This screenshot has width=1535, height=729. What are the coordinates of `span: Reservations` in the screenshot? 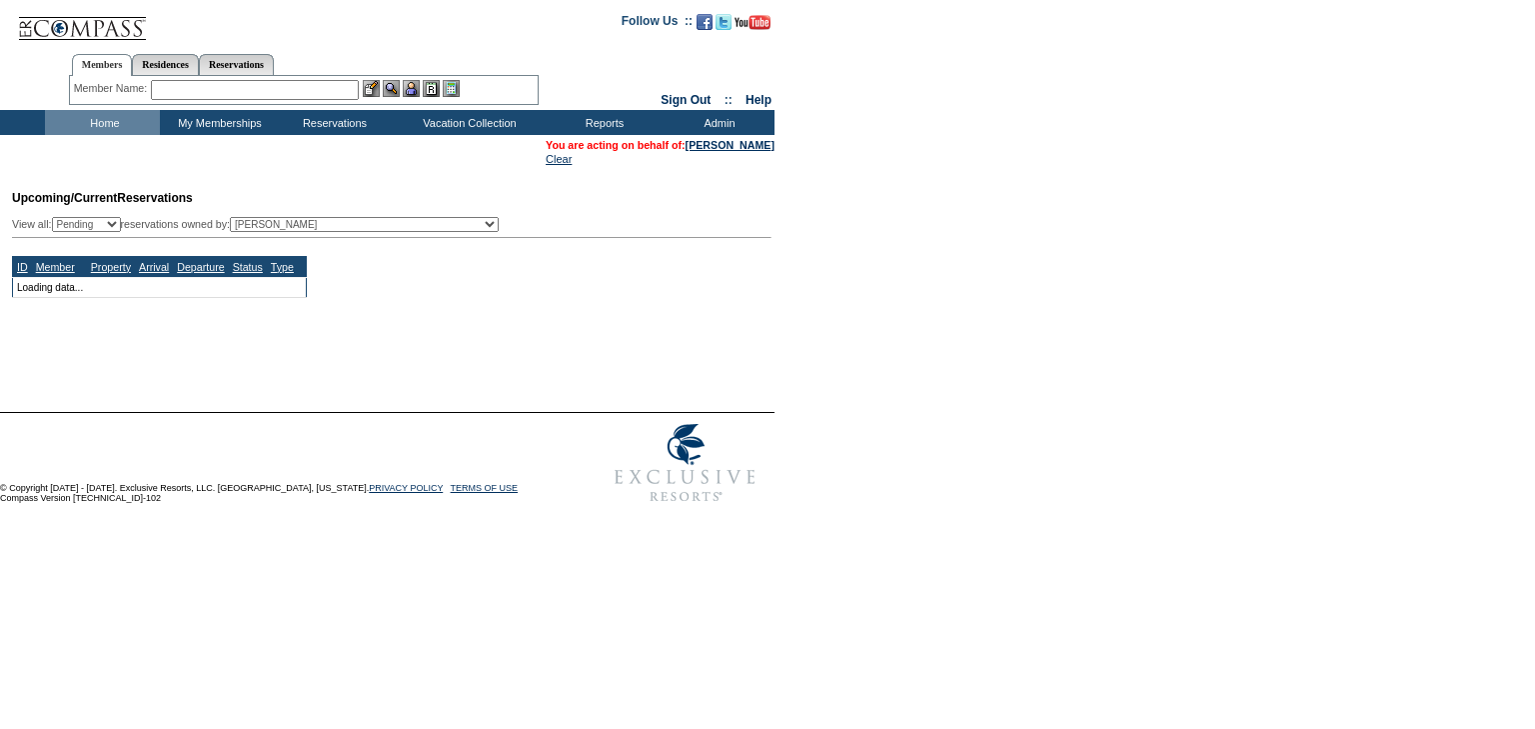 It's located at (102, 198).